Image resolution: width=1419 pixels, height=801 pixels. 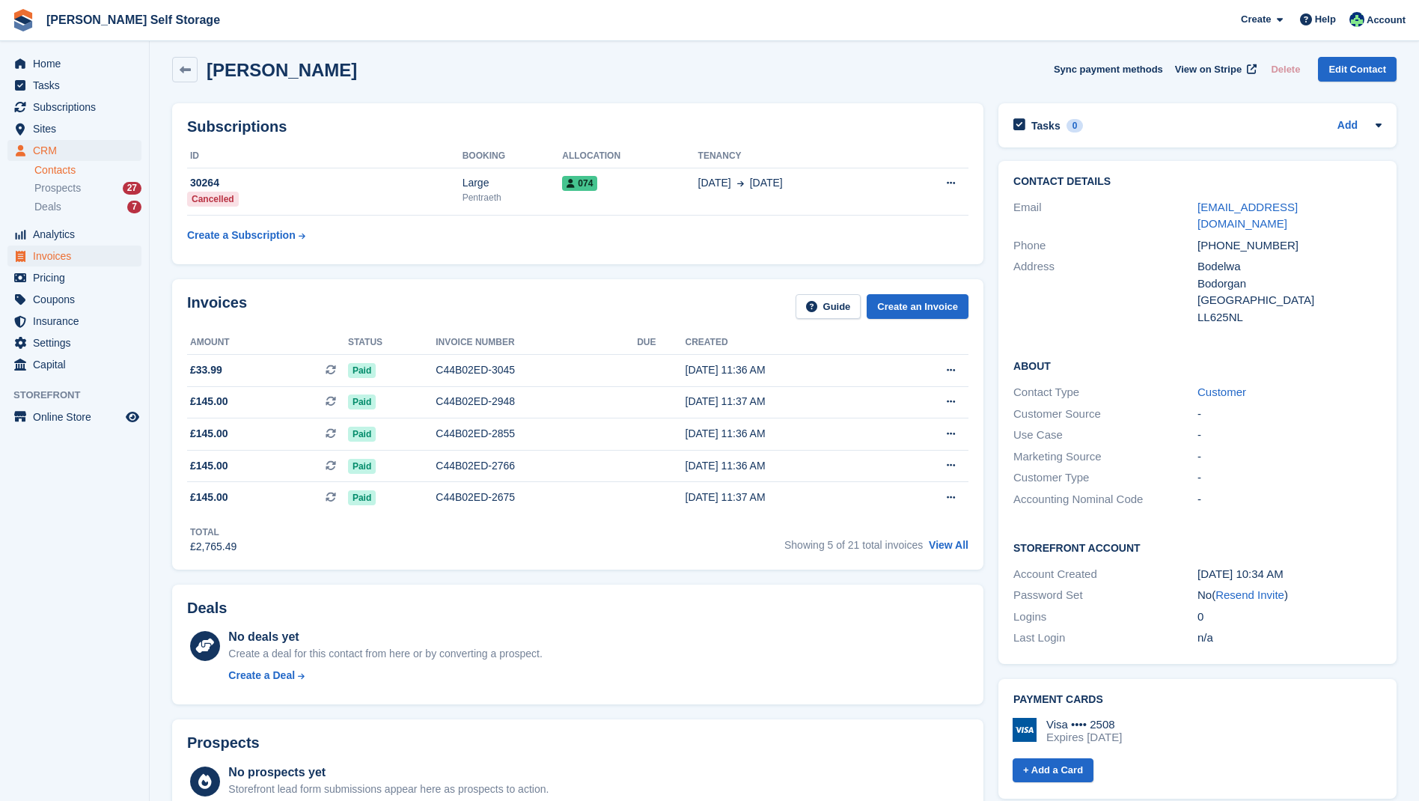 What do you see at coordinates (389, 789) in the screenshot?
I see `div: Storefront lead form submissions appear here as prospects to action.` at bounding box center [389, 789].